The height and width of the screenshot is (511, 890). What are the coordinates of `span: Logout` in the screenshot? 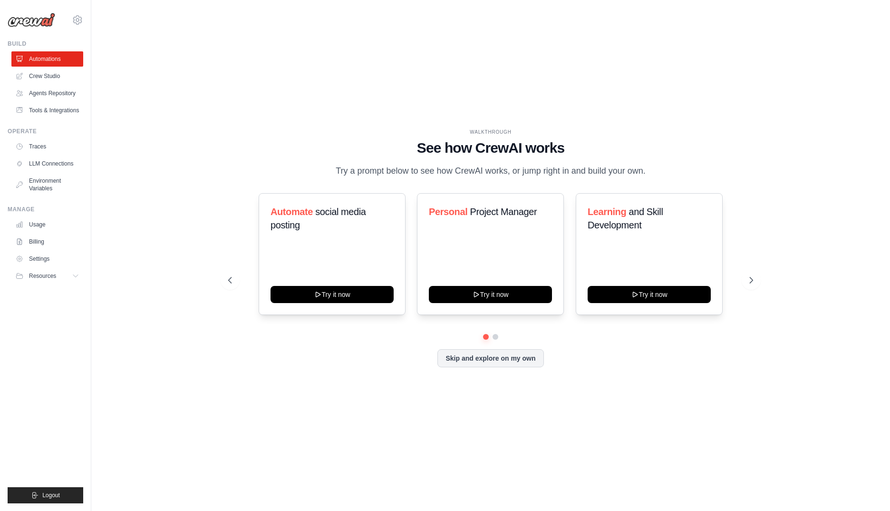 It's located at (51, 495).